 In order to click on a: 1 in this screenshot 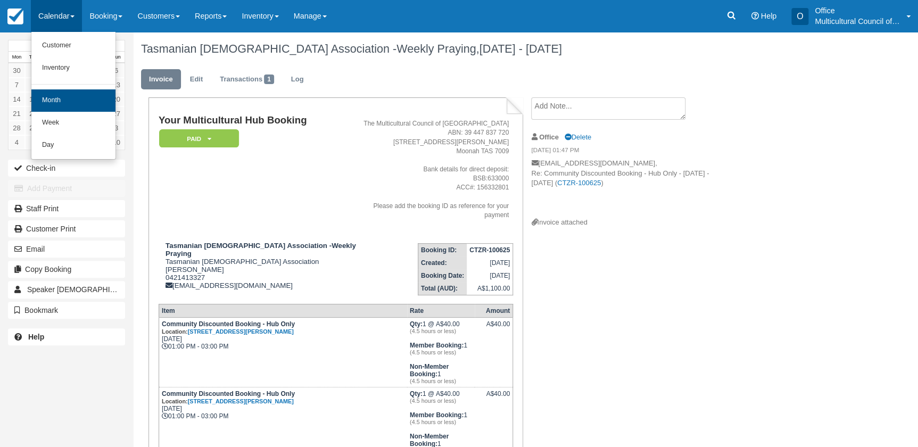, I will do `click(33, 70)`.